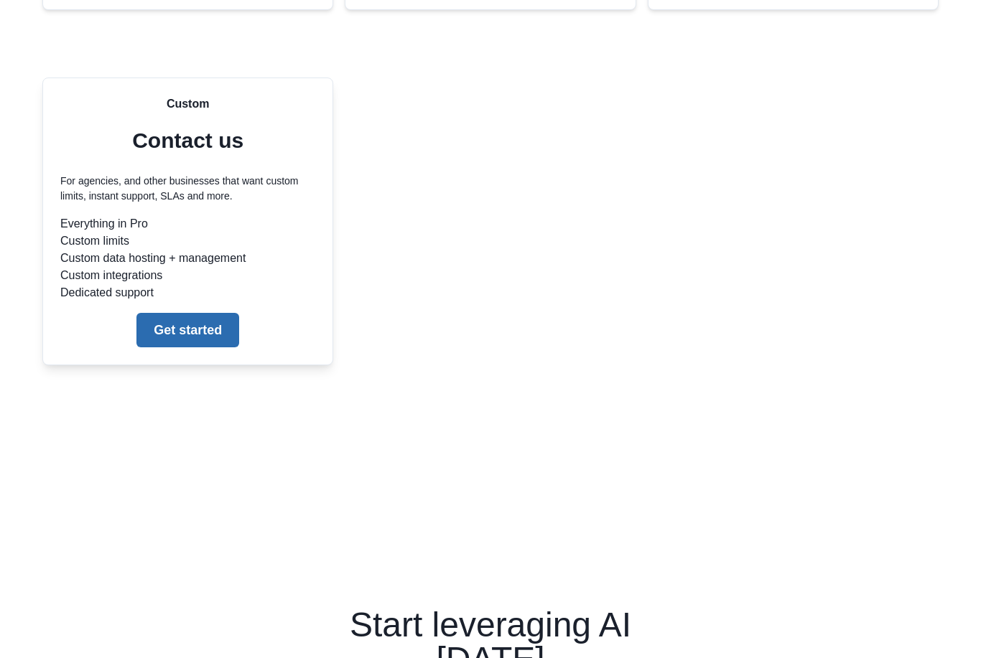  I want to click on p: Contact us, so click(187, 140).